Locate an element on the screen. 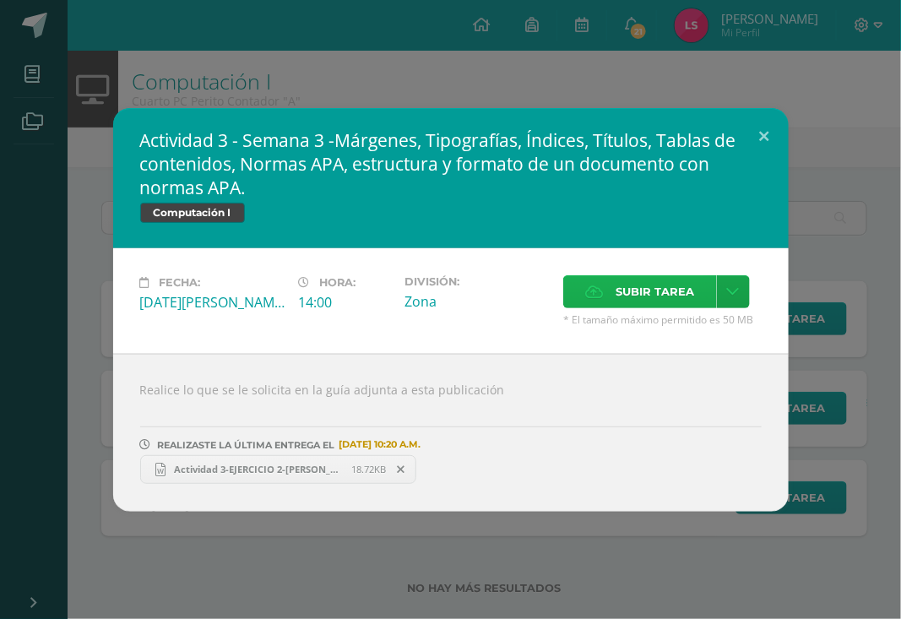 The height and width of the screenshot is (619, 901). div: 14:00 is located at coordinates (345, 302).